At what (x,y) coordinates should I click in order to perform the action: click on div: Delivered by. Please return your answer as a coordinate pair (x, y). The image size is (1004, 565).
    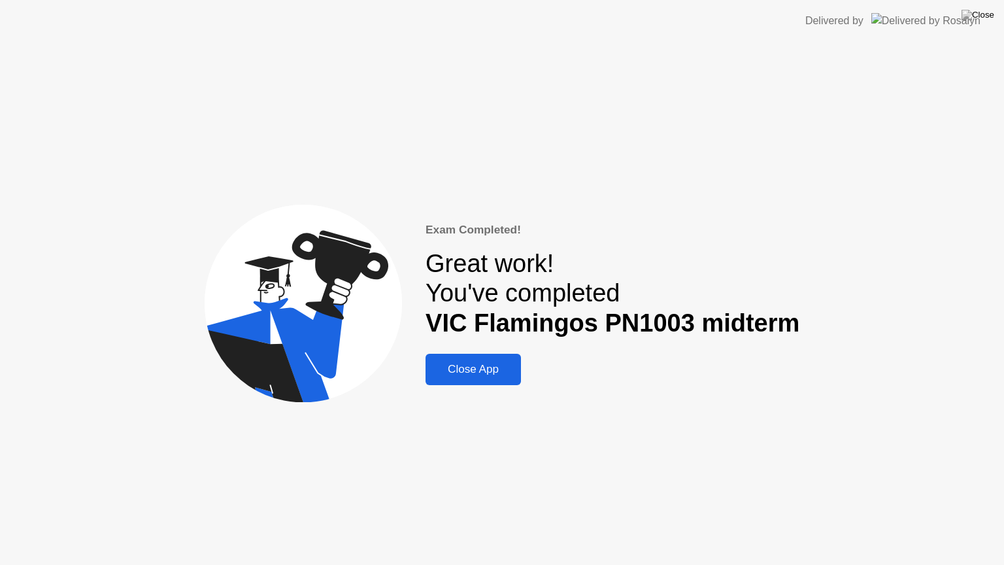
    Looking at the image, I should click on (834, 21).